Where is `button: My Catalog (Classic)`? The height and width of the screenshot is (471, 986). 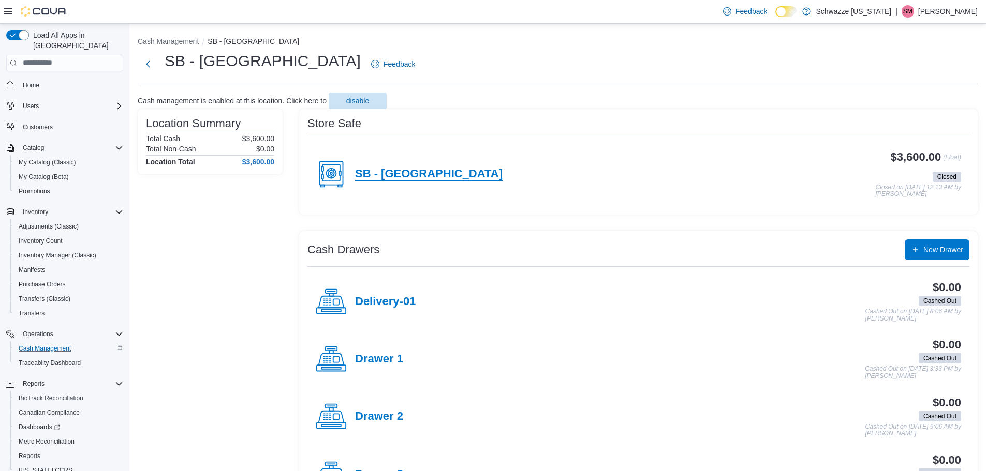
button: My Catalog (Classic) is located at coordinates (69, 162).